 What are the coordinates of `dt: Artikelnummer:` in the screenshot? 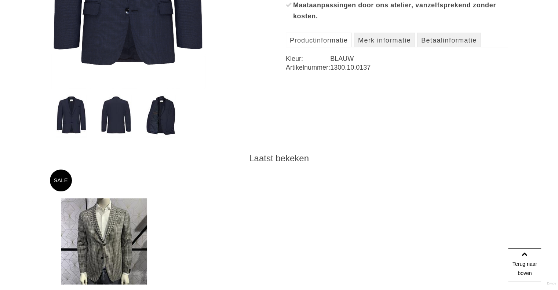 It's located at (308, 67).